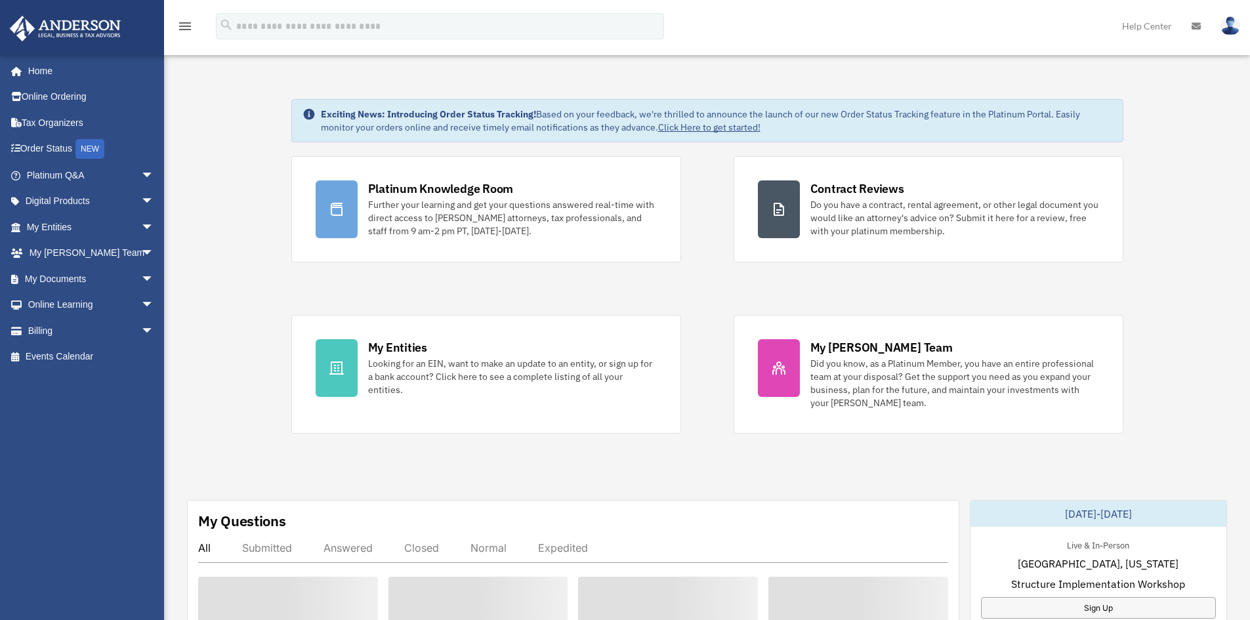 The height and width of the screenshot is (620, 1250). Describe the element at coordinates (486, 209) in the screenshot. I see `a: Platinum Knowledge Room Further your learning and get your questions answered real-time with dire...` at that location.